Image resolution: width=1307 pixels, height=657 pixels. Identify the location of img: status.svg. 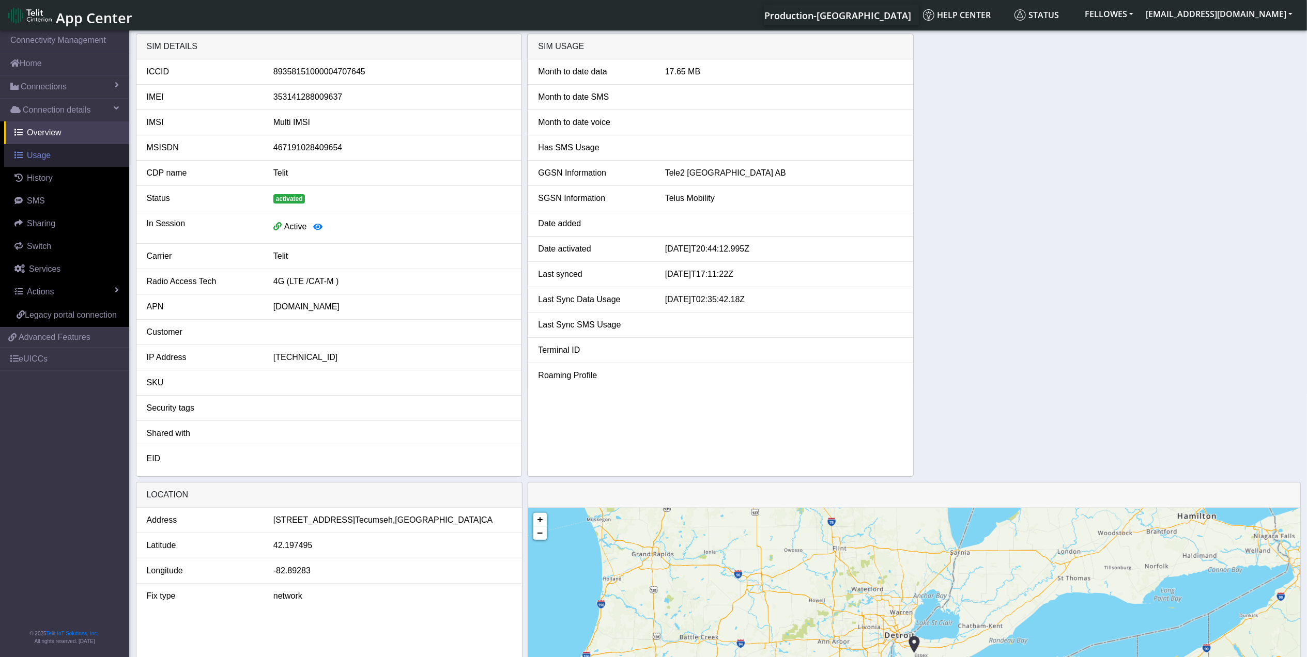
(1020, 15).